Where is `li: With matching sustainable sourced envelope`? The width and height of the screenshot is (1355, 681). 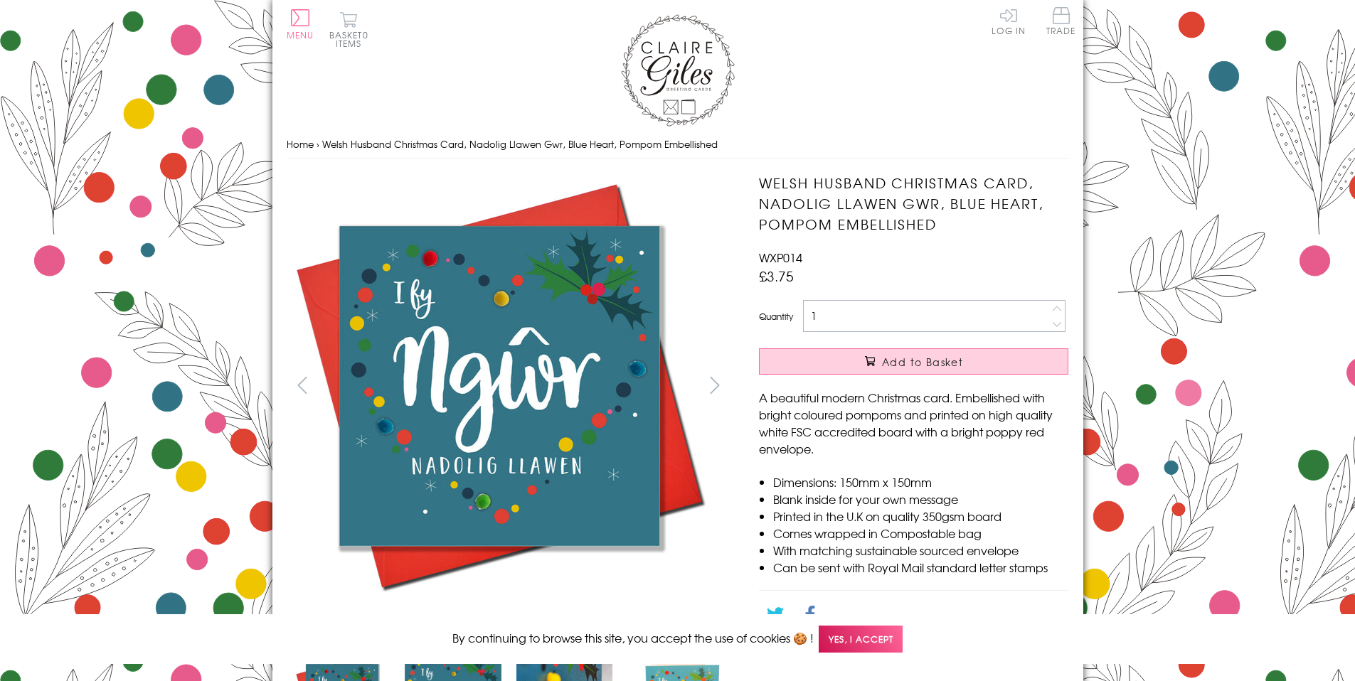
li: With matching sustainable sourced envelope is located at coordinates (920, 550).